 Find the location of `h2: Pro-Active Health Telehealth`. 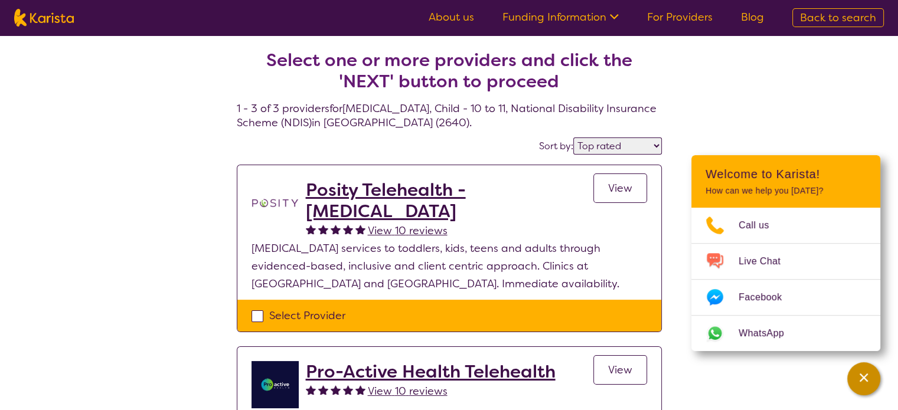

h2: Pro-Active Health Telehealth is located at coordinates (431, 372).